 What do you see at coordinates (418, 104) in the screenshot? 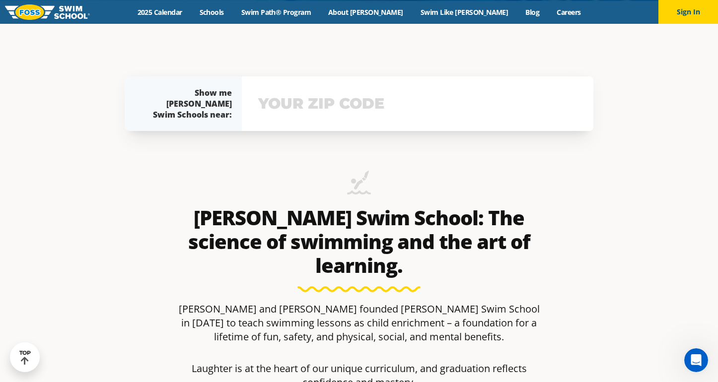
I see `input: YOUR ZIP CODE` at bounding box center [418, 104].